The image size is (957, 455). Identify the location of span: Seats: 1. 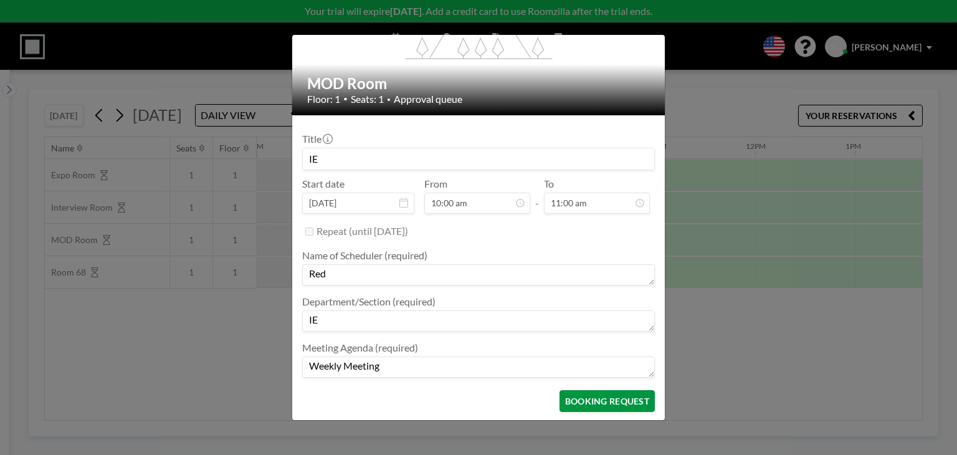
(367, 99).